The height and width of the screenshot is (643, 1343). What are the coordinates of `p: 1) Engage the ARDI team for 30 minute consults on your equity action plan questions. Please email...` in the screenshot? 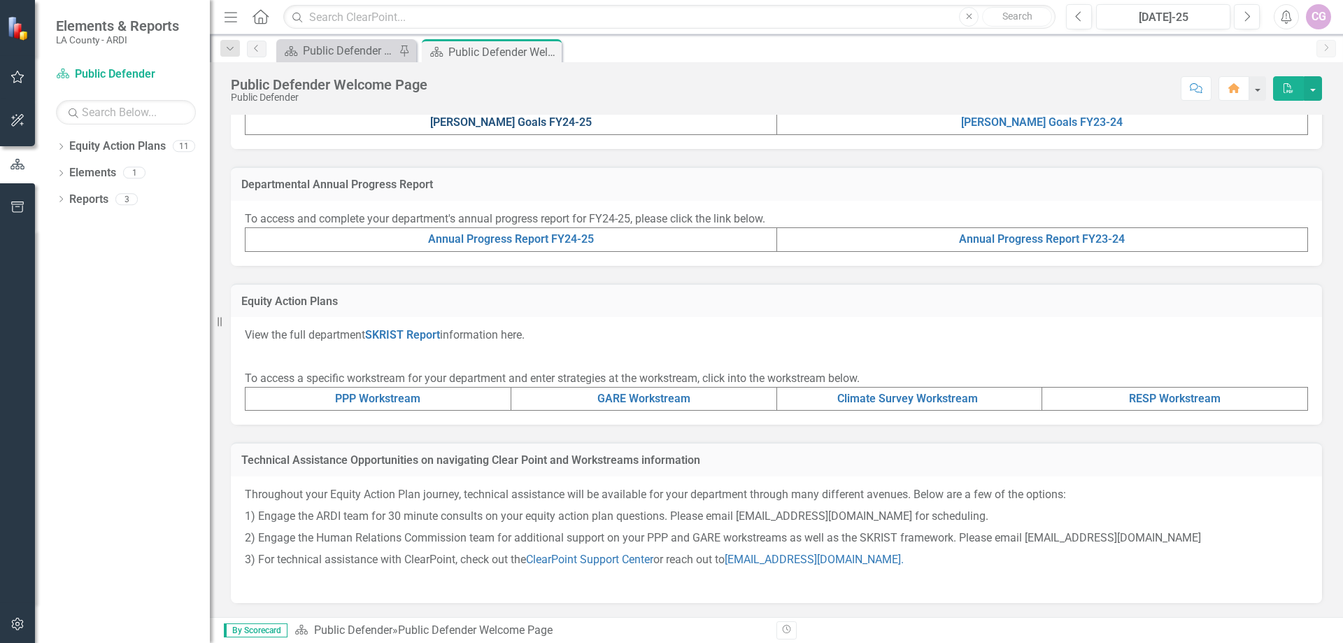 It's located at (776, 516).